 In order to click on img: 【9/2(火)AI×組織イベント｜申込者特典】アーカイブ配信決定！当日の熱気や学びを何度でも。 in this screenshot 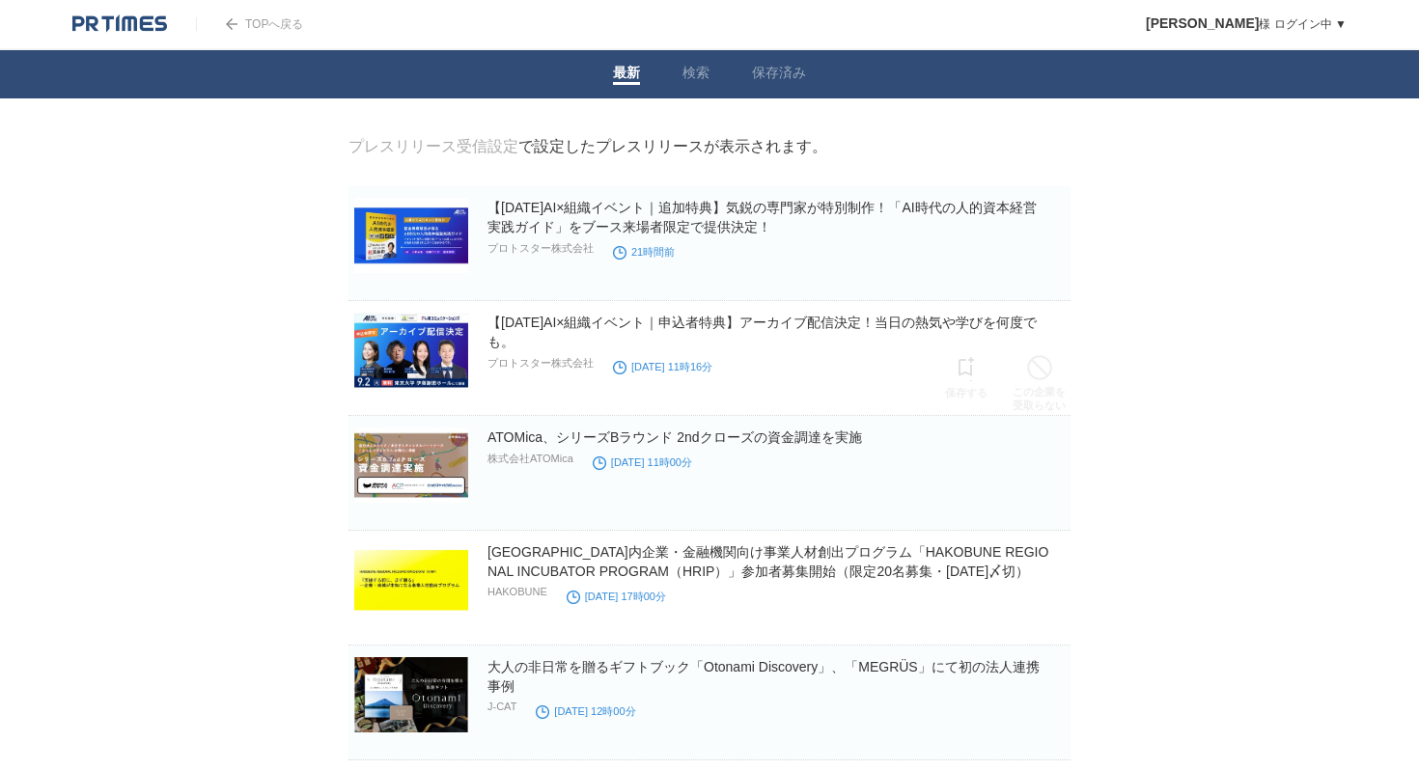, I will do `click(411, 350)`.